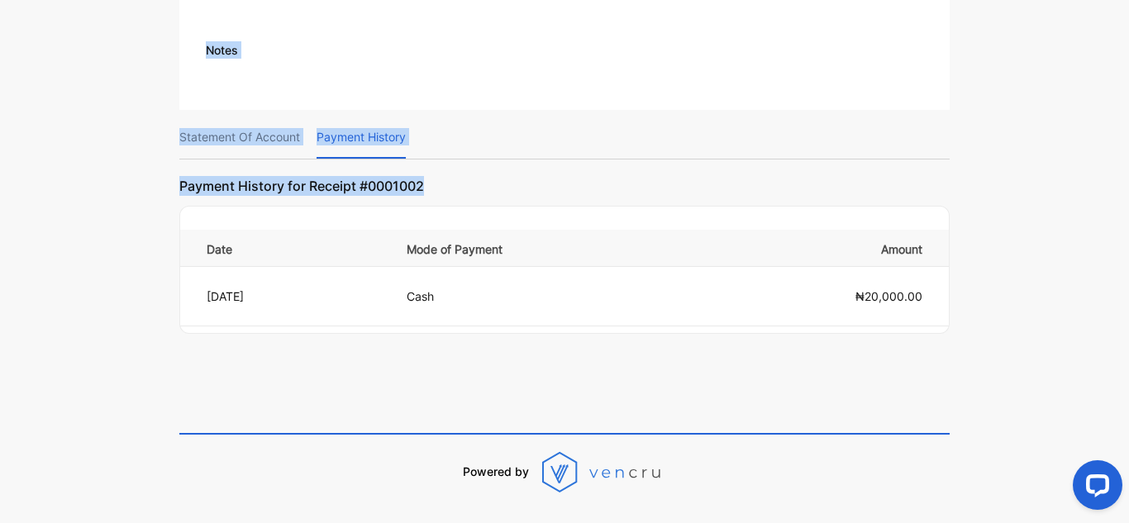 This screenshot has width=1129, height=523. I want to click on p: Powered by, so click(496, 471).